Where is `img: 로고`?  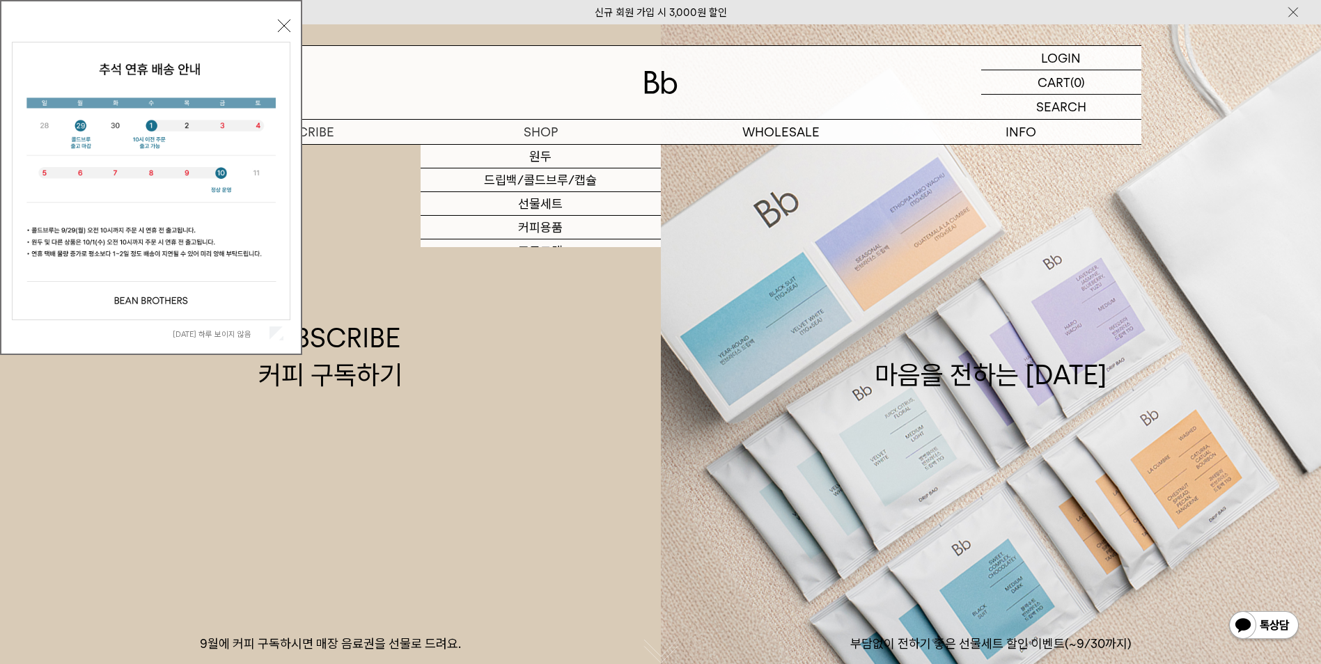
img: 로고 is located at coordinates (661, 82).